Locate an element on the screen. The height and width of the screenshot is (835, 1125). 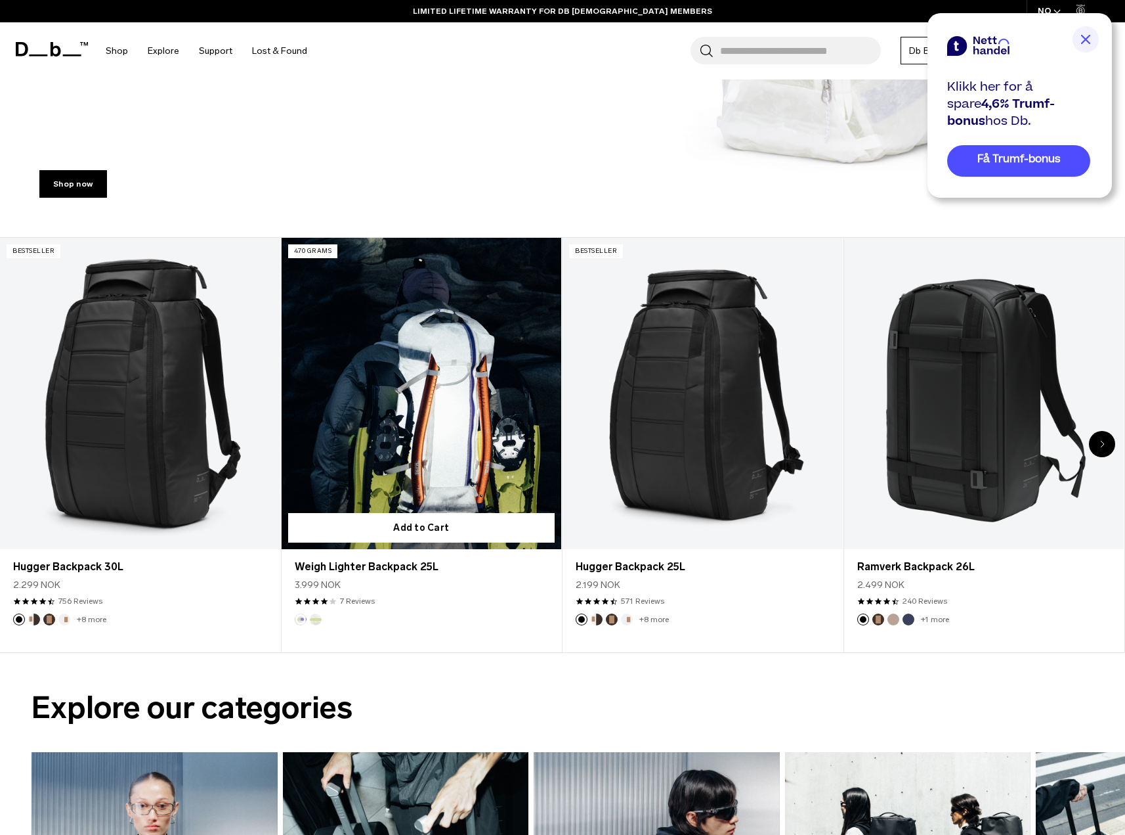
h2: Explore our categories is located at coordinates (563, 707).